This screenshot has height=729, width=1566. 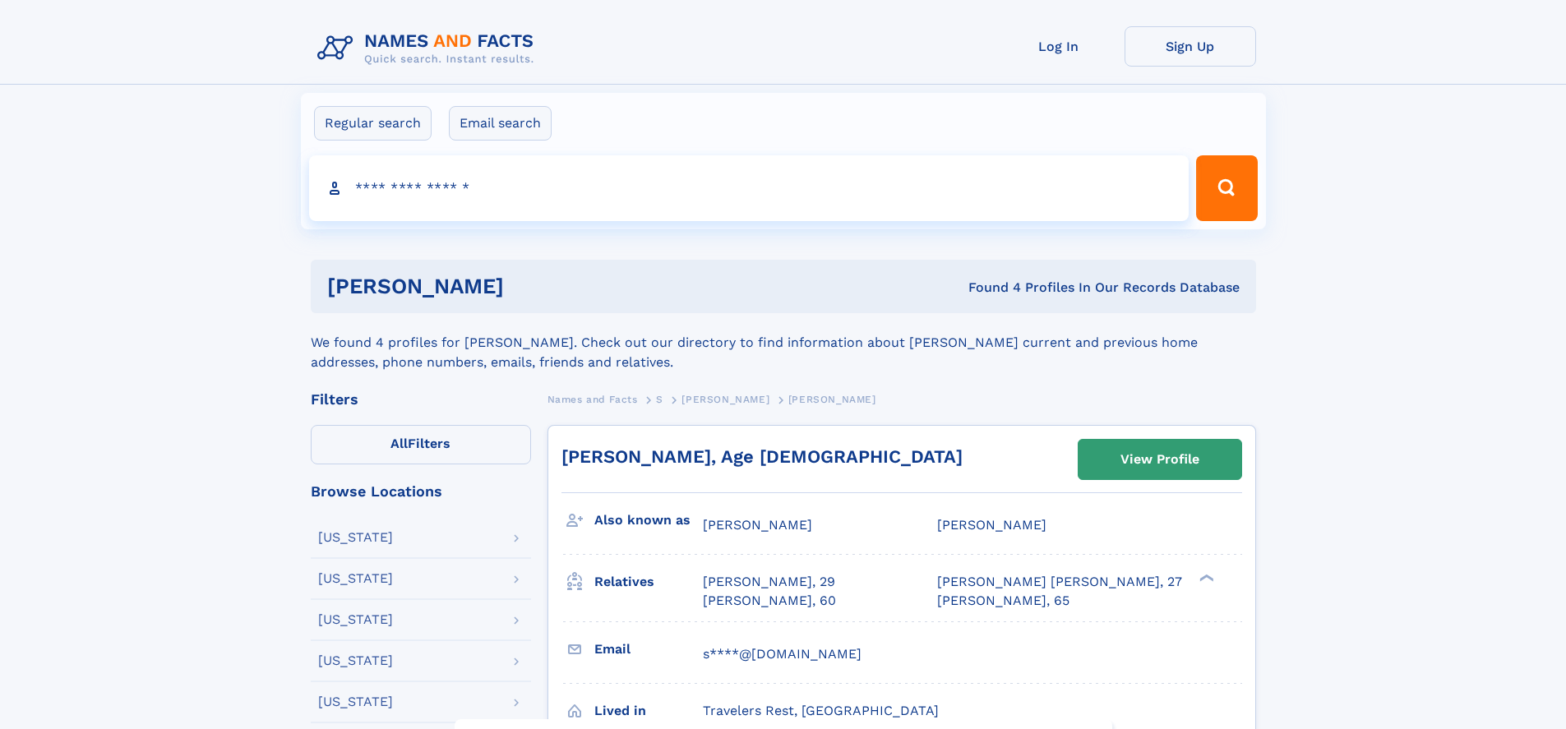 I want to click on h3: Relatives, so click(x=649, y=582).